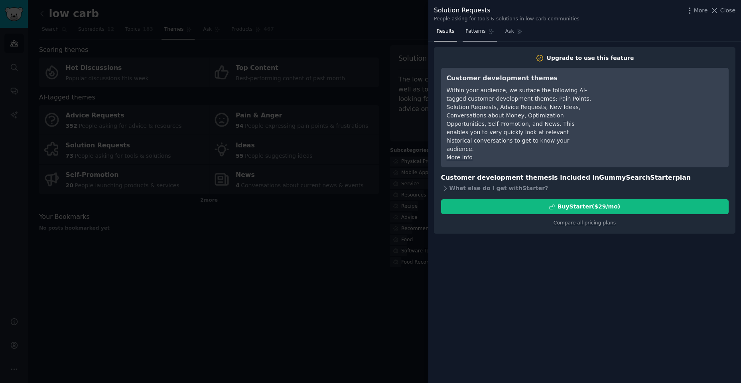 Image resolution: width=741 pixels, height=383 pixels. What do you see at coordinates (460, 157) in the screenshot?
I see `a: More info` at bounding box center [460, 157].